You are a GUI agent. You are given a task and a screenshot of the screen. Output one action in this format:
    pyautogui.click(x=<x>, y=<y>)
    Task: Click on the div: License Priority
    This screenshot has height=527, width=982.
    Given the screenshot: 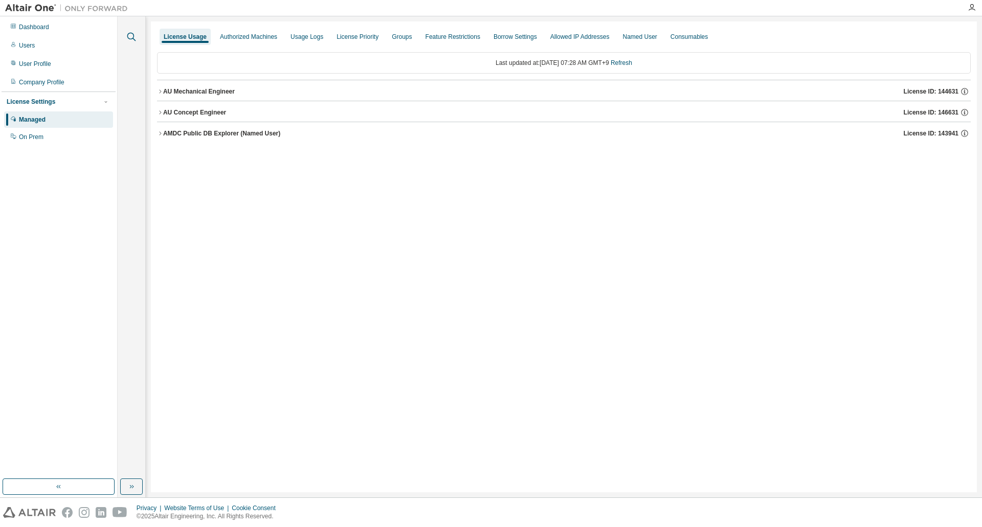 What is the action you would take?
    pyautogui.click(x=357, y=37)
    